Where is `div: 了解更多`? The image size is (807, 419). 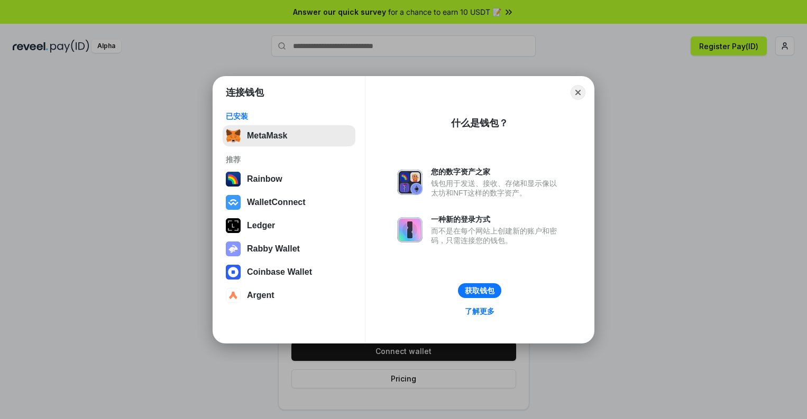 div: 了解更多 is located at coordinates (480, 312).